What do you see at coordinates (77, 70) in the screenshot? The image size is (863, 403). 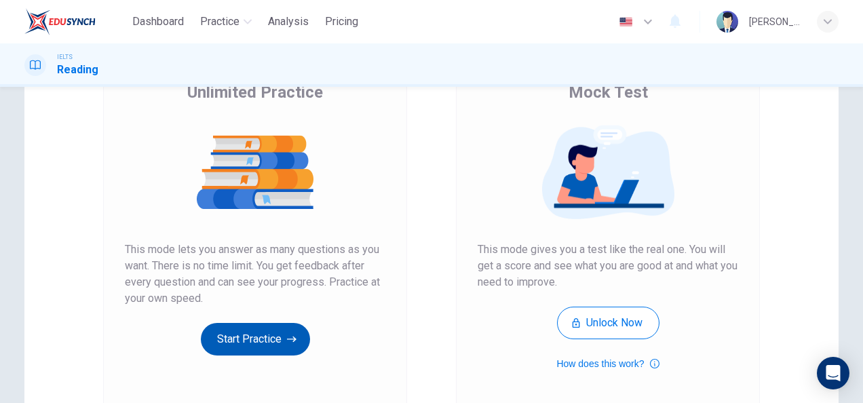 I see `h1: Reading` at bounding box center [77, 70].